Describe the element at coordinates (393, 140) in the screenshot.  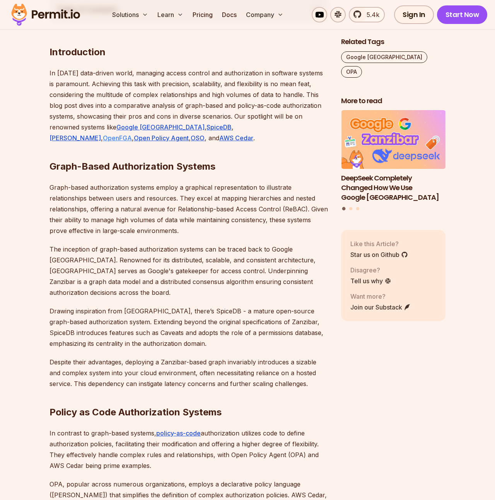
I see `img: DeepSeek Completely Changed How We Use Google Zanzibar` at that location.